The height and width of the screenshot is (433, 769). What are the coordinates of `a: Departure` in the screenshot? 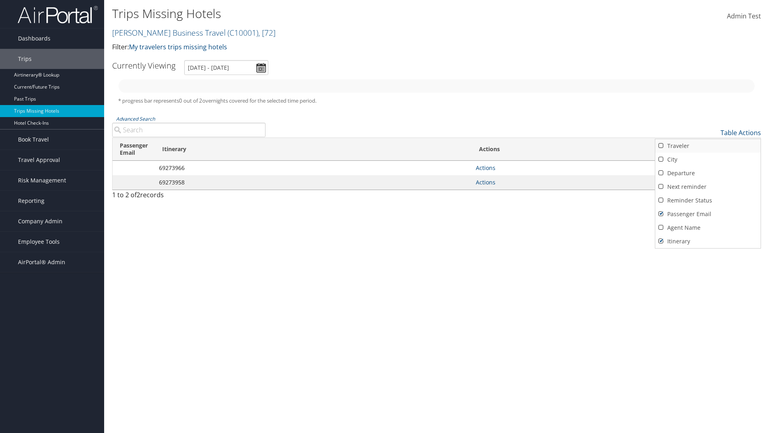 It's located at (708, 173).